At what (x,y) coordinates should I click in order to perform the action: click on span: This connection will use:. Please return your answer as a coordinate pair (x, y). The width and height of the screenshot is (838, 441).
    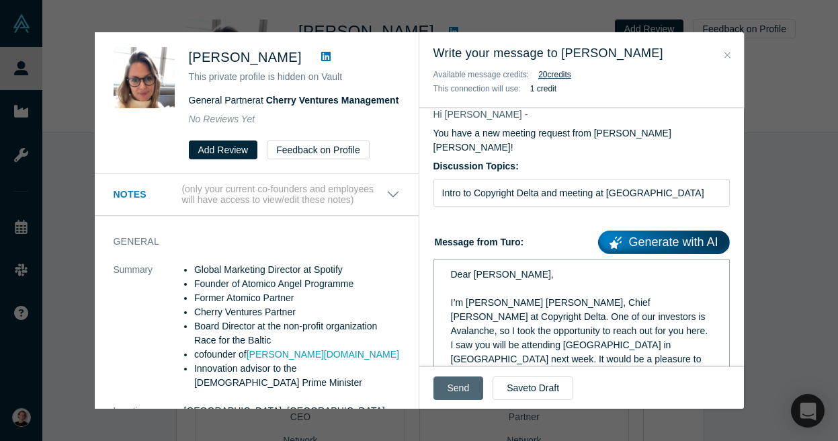
    Looking at the image, I should click on (477, 89).